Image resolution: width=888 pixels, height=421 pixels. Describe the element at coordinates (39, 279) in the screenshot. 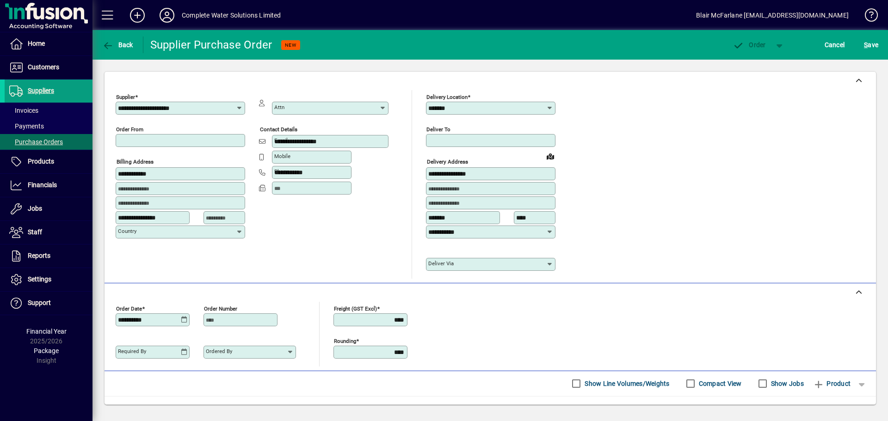

I see `span: Settings` at that location.